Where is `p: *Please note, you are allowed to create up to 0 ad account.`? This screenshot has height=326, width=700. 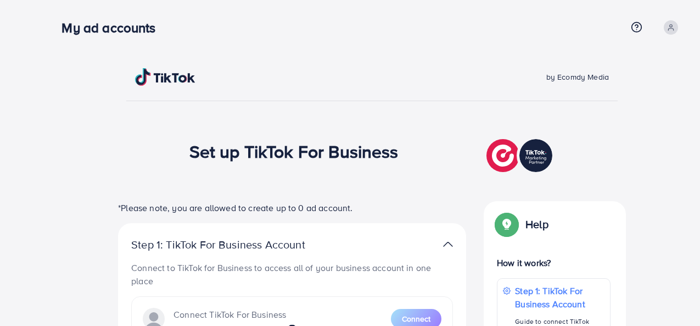
p: *Please note, you are allowed to create up to 0 ad account. is located at coordinates (292, 208).